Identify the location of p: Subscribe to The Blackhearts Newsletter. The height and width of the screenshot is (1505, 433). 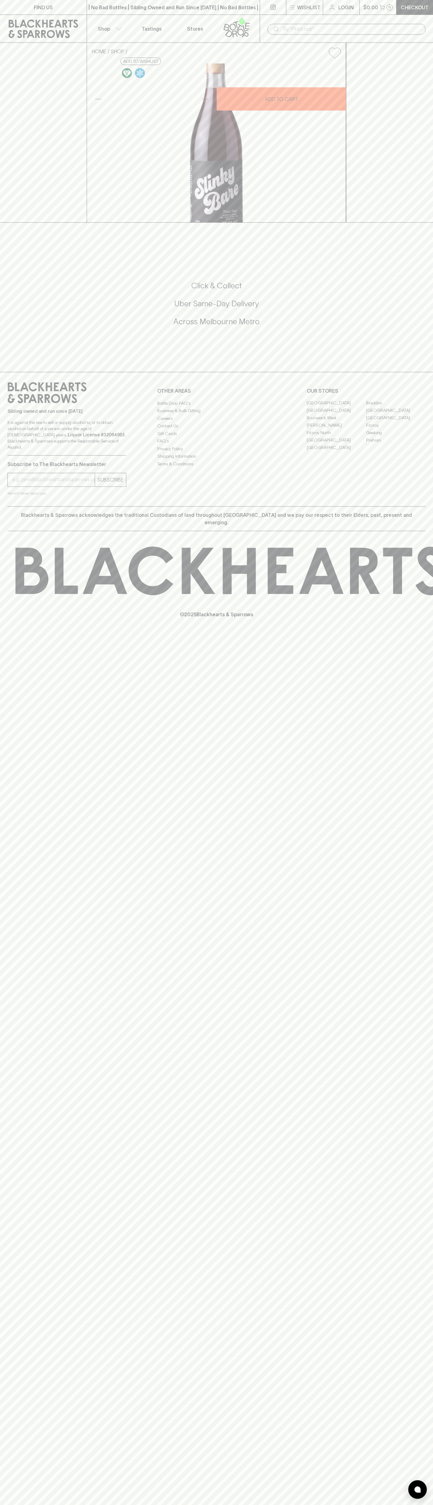
(67, 464).